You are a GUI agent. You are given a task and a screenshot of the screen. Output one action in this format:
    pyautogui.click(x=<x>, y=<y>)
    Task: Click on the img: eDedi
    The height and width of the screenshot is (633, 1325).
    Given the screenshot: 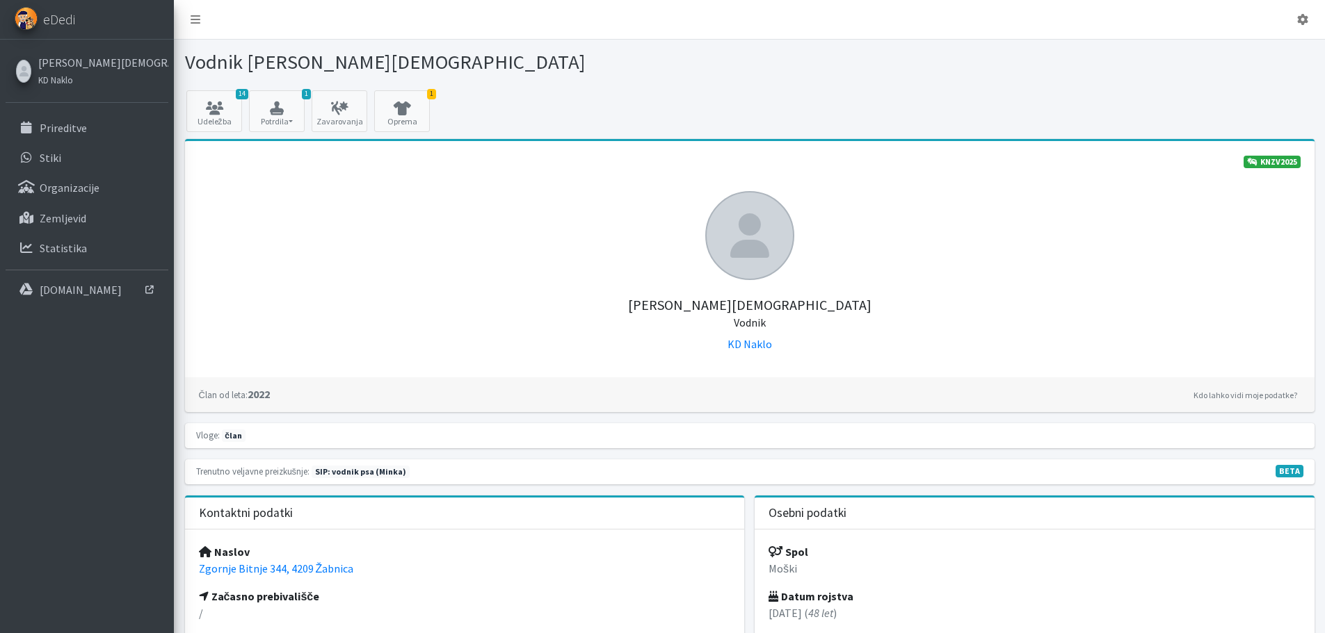 What is the action you would take?
    pyautogui.click(x=26, y=18)
    